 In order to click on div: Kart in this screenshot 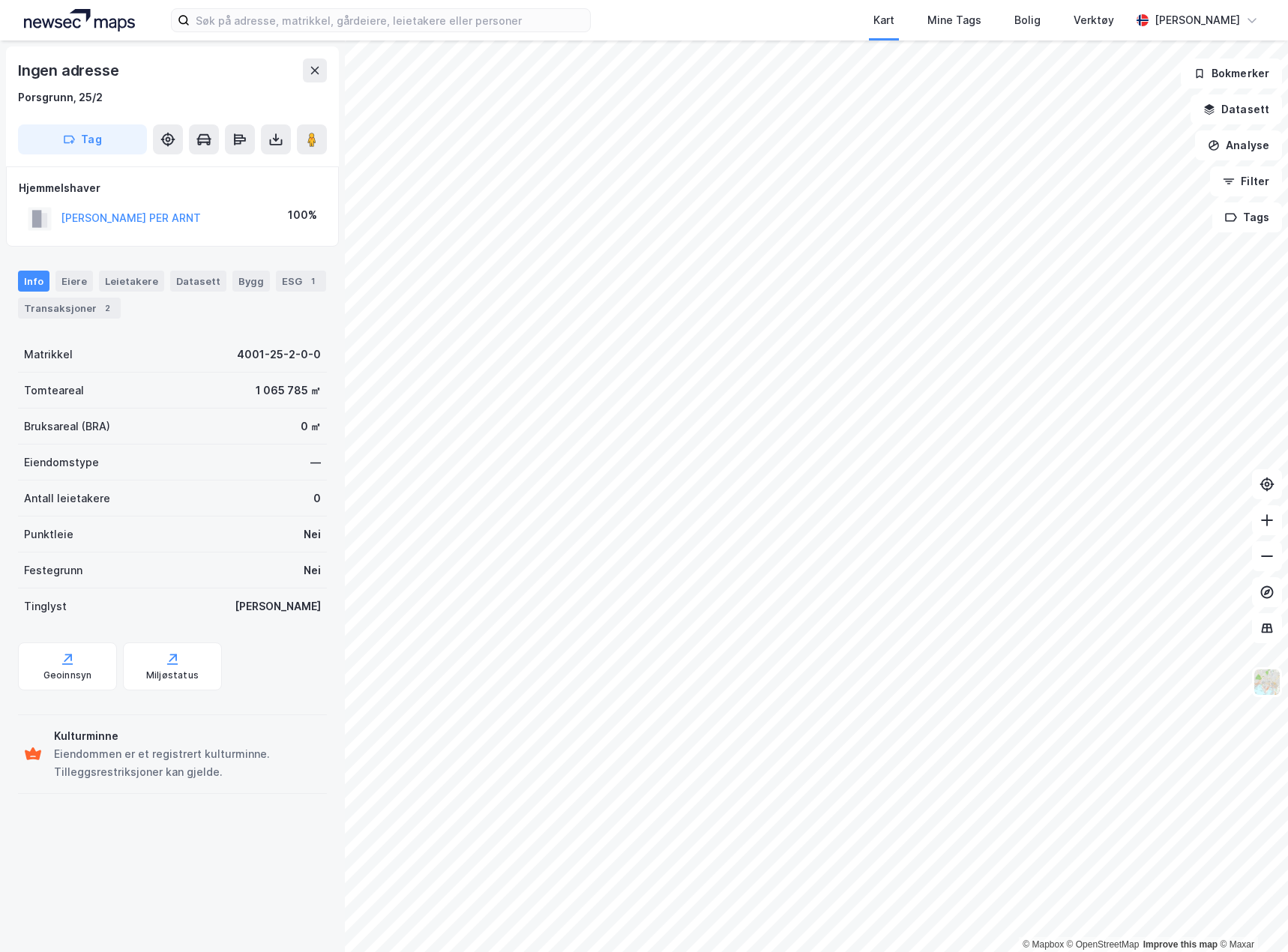, I will do `click(884, 20)`.